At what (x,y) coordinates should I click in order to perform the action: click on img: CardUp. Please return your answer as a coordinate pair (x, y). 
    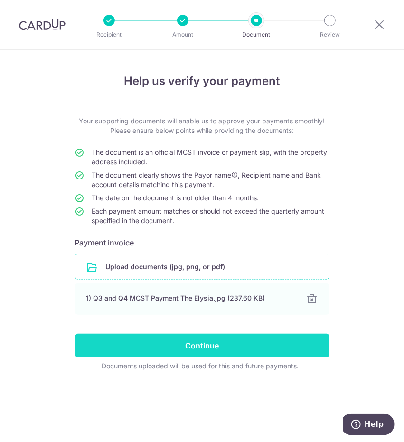
    Looking at the image, I should click on (42, 25).